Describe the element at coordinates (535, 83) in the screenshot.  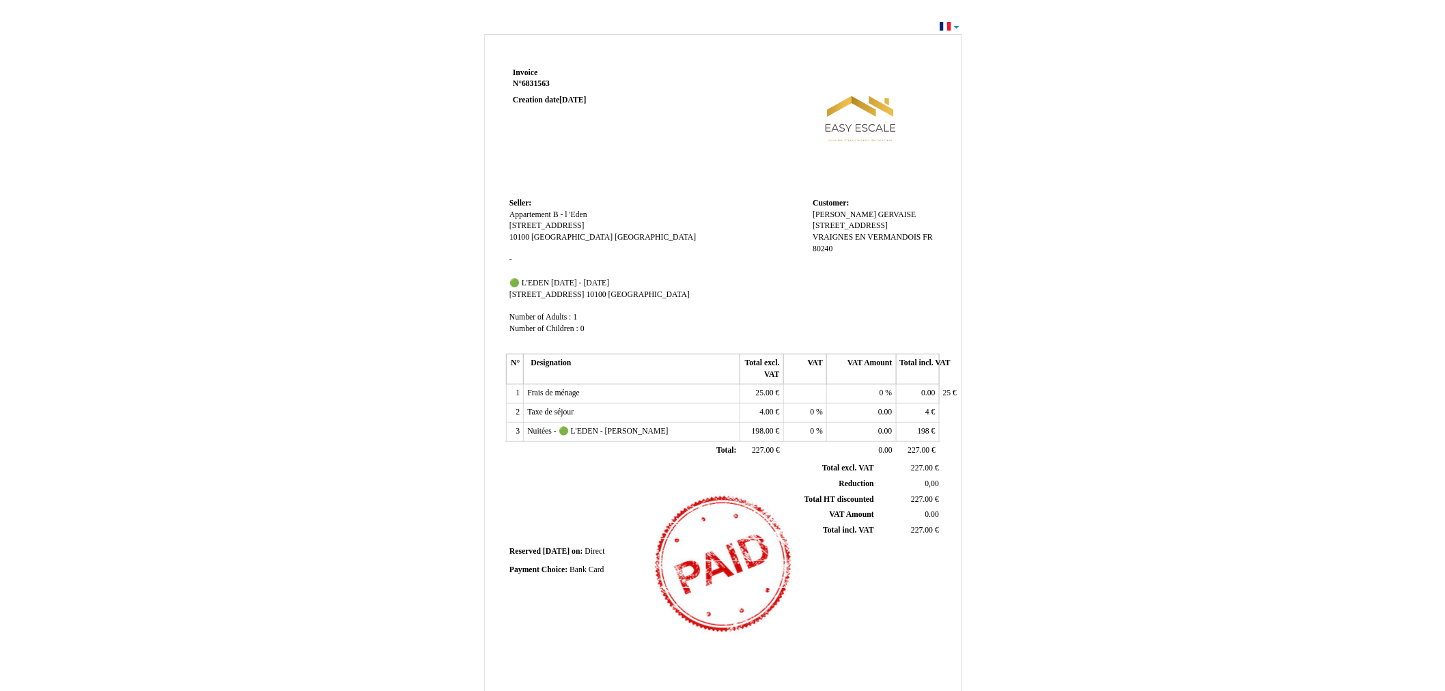
I see `span: 6831563` at that location.